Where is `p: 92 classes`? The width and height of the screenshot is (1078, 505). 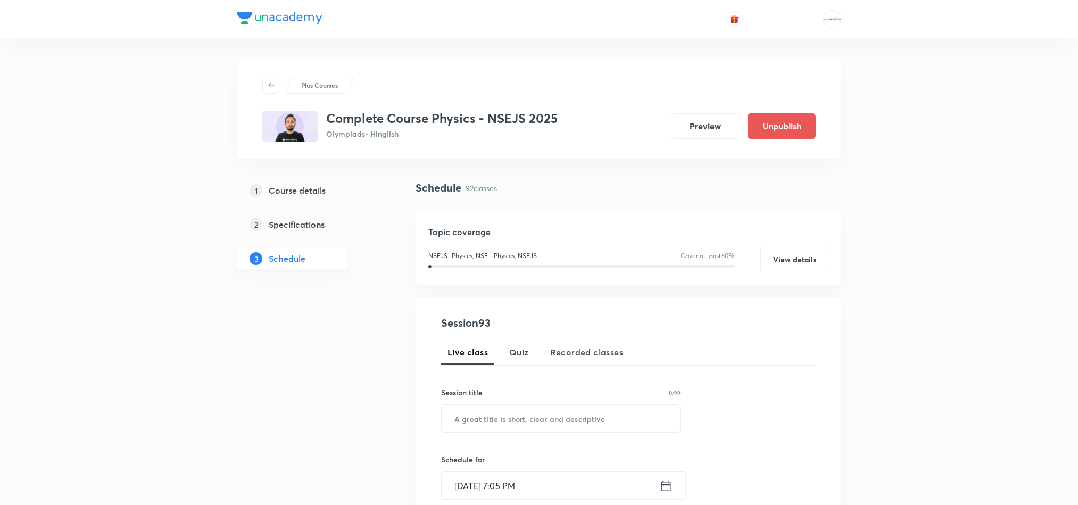 p: 92 classes is located at coordinates (481, 188).